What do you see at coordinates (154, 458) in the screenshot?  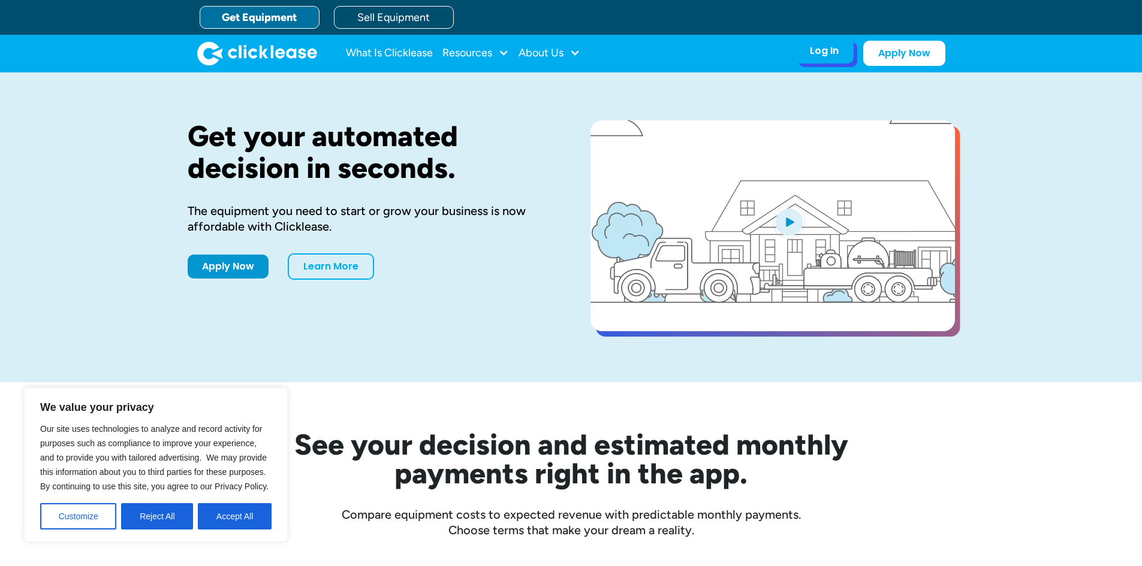 I see `span: Our site uses technologies to analyze and record activity for purposes such as compliance to impr...` at bounding box center [154, 458].